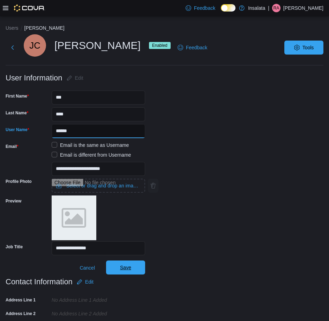 This screenshot has width=329, height=321. Describe the element at coordinates (19, 181) in the screenshot. I see `label: Profile Photo` at that location.